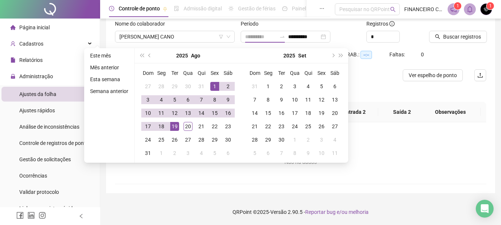 Image resolution: width=501 pixels, height=225 pixels. What do you see at coordinates (255, 153) in the screenshot?
I see `div: 5` at bounding box center [255, 153].